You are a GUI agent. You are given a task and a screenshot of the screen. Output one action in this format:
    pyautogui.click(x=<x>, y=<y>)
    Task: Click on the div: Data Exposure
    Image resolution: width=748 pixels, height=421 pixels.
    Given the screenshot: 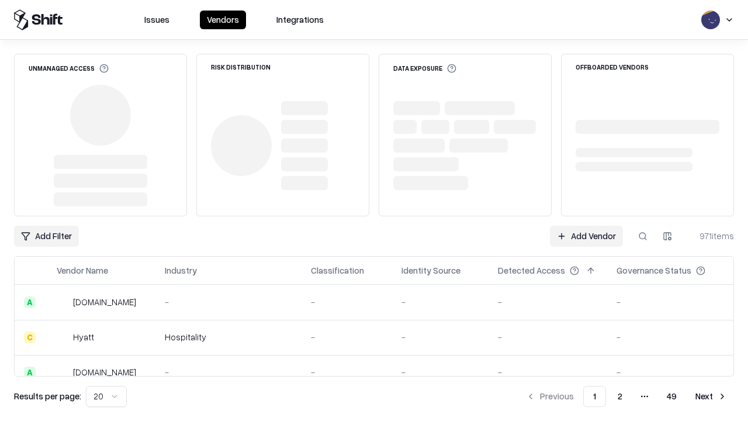 What is the action you would take?
    pyautogui.click(x=425, y=68)
    